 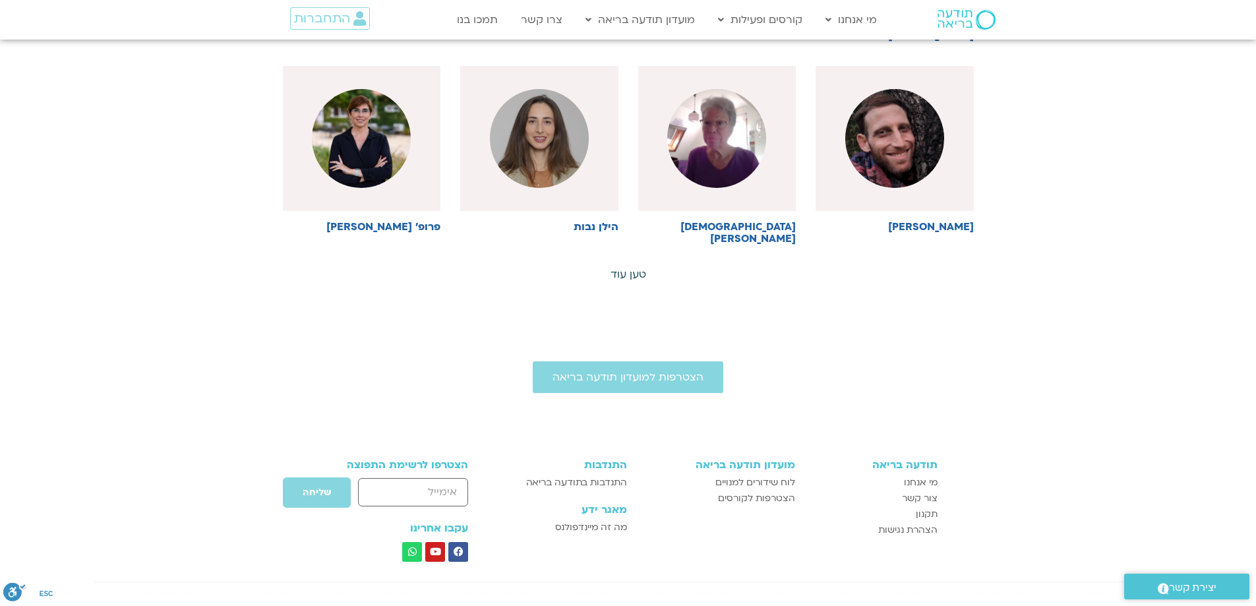 I want to click on a: הצהרת נגישות, so click(x=873, y=530).